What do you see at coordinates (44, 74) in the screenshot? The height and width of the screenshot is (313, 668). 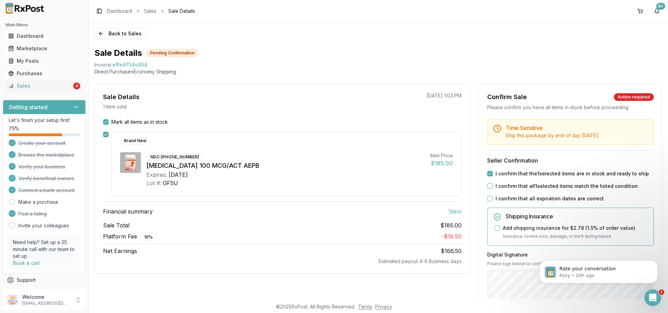 I see `div: Purchases` at bounding box center [44, 74].